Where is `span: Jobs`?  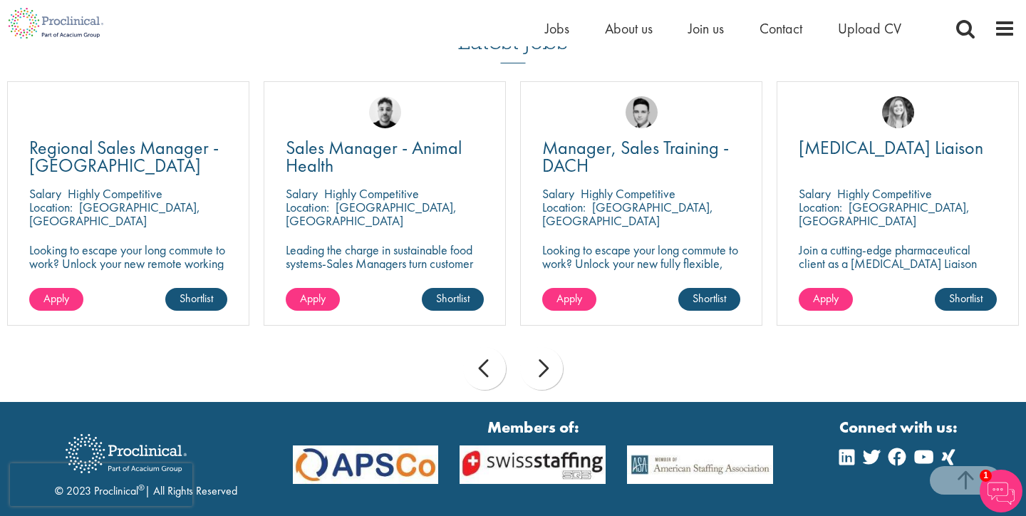 span: Jobs is located at coordinates (557, 28).